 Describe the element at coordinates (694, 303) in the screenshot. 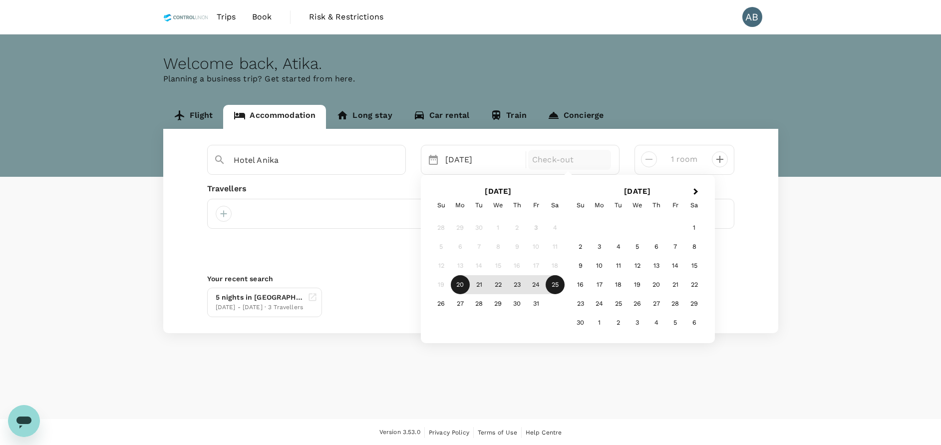

I see `div: Choose Saturday, November 29th, 2025` at that location.